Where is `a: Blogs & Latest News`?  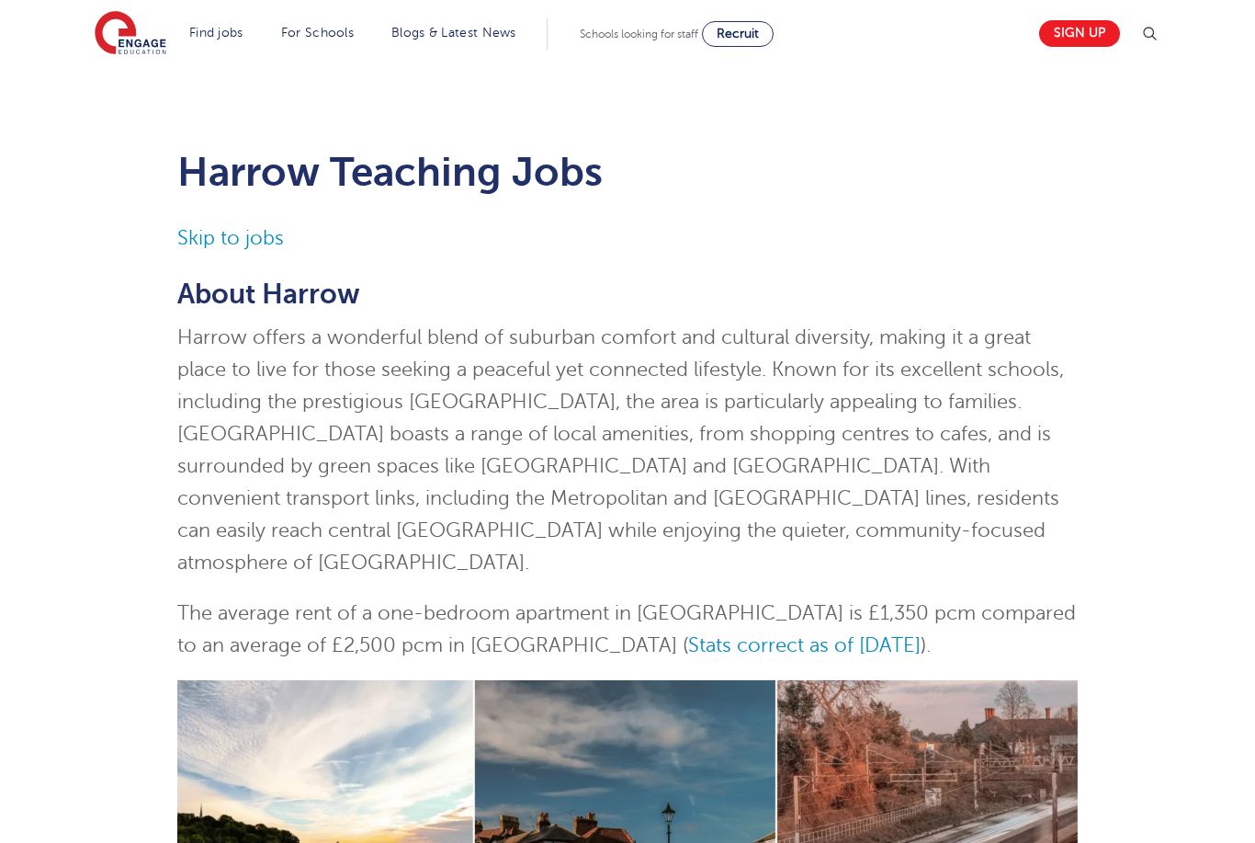
a: Blogs & Latest News is located at coordinates (454, 32).